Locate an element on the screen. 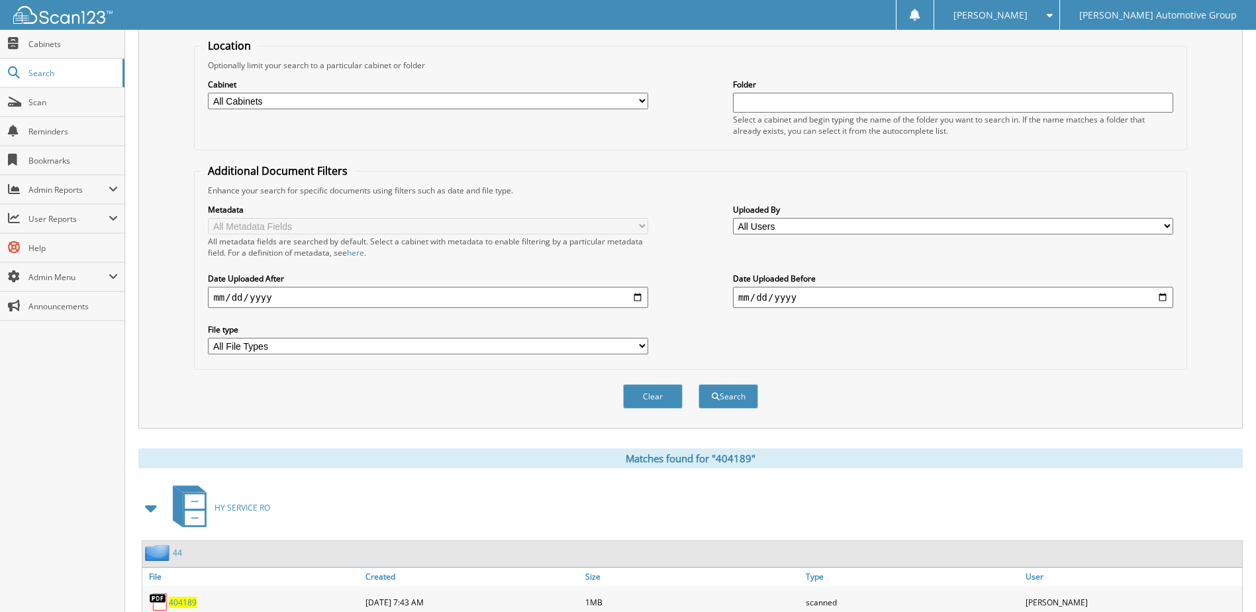 This screenshot has width=1256, height=612. a: Type is located at coordinates (913, 576).